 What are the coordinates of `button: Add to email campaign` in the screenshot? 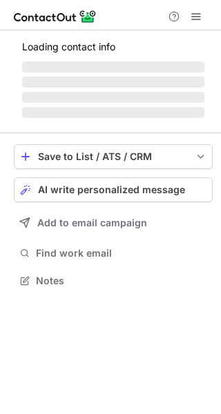 It's located at (113, 223).